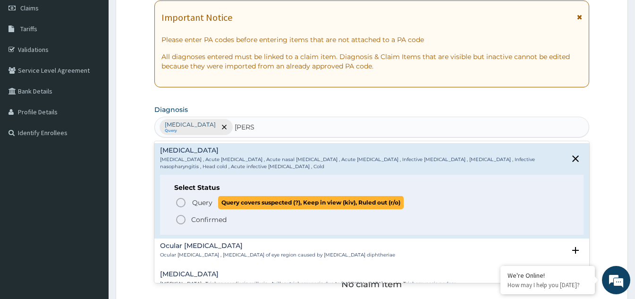 This screenshot has width=635, height=299. What do you see at coordinates (202, 202) in the screenshot?
I see `span: Query` at bounding box center [202, 202].